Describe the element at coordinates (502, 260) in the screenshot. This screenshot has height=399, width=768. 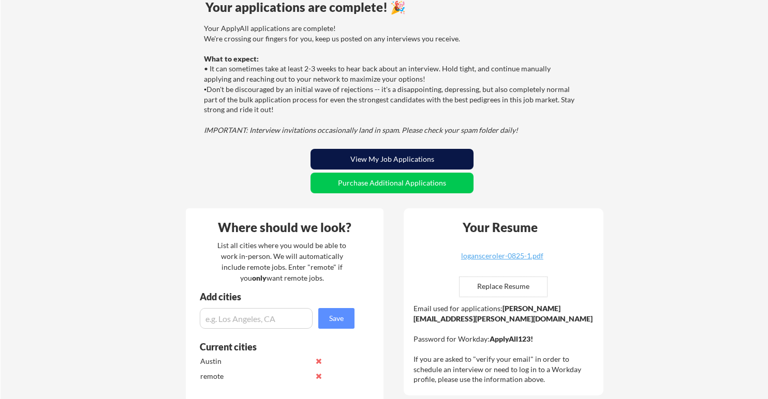
I see `a: logansceroler-0825-1.pdf` at that location.